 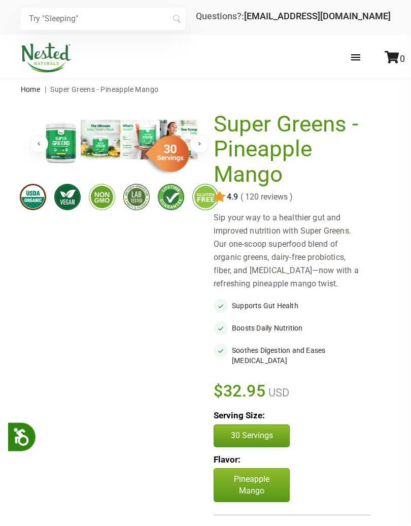 What do you see at coordinates (403, 58) in the screenshot?
I see `span: 0` at bounding box center [403, 58].